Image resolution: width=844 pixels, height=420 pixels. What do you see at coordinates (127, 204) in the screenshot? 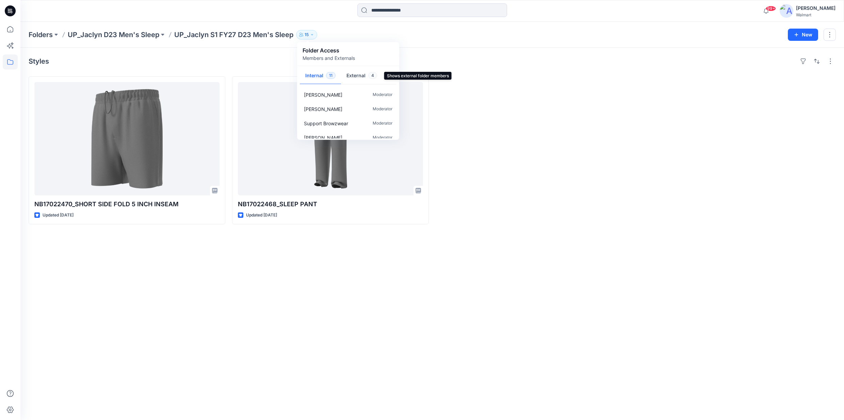
I see `p: NB17022470_SHORT SIDE FOLD 5 INCH INSEAM` at bounding box center [127, 204].